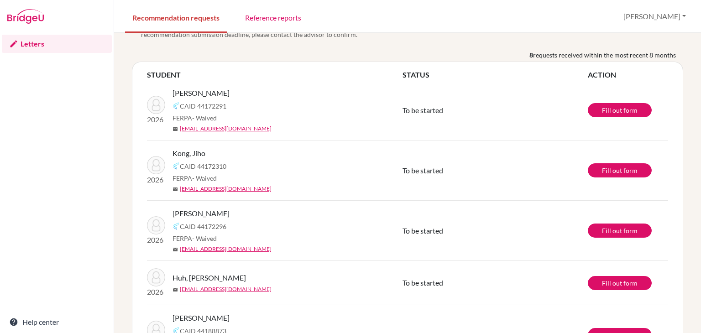 The height and width of the screenshot is (333, 701). What do you see at coordinates (273, 17) in the screenshot?
I see `a: Reference reports` at bounding box center [273, 17].